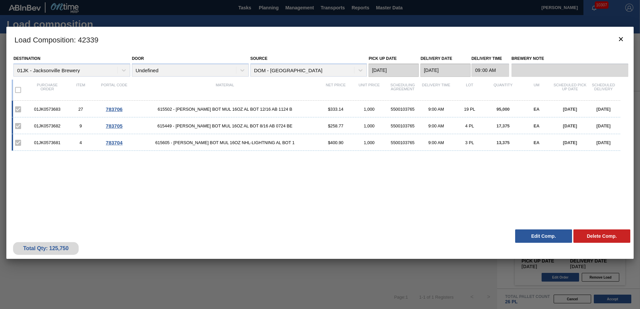 The image size is (640, 309). I want to click on h3: Load Composition : 42339, so click(320, 39).